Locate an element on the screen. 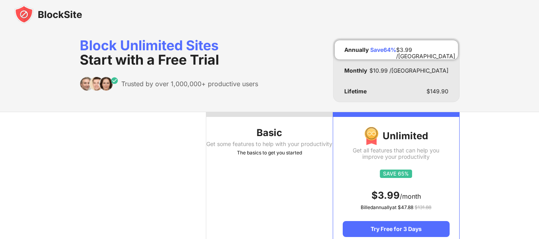 The image size is (539, 239). div: Get all features that can help you improve your productivity is located at coordinates (396, 154).